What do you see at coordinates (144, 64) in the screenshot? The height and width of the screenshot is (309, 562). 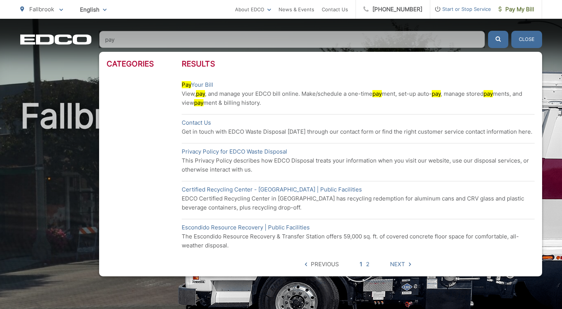 I see `h3: Categories` at bounding box center [144, 64].